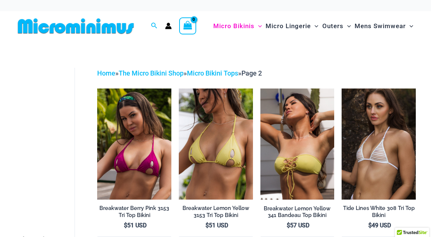 The width and height of the screenshot is (431, 237). What do you see at coordinates (237, 26) in the screenshot?
I see `a: Micro BikinisMenu ToggleMenu Toggle` at bounding box center [237, 26].